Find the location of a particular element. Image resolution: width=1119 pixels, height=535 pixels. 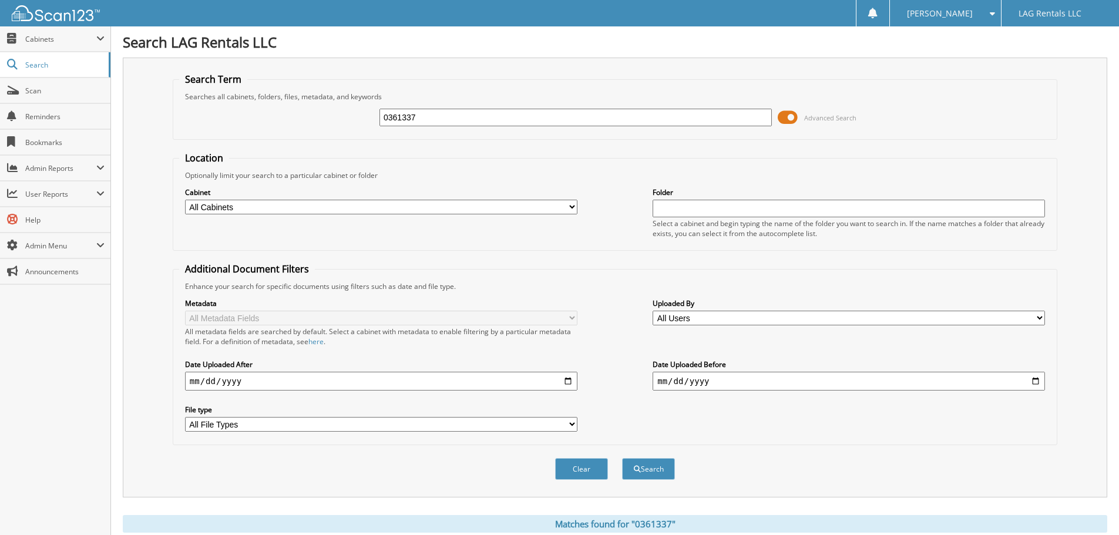

div: Enhance your search for specific documents using filters such as date and file type. is located at coordinates (615, 286).